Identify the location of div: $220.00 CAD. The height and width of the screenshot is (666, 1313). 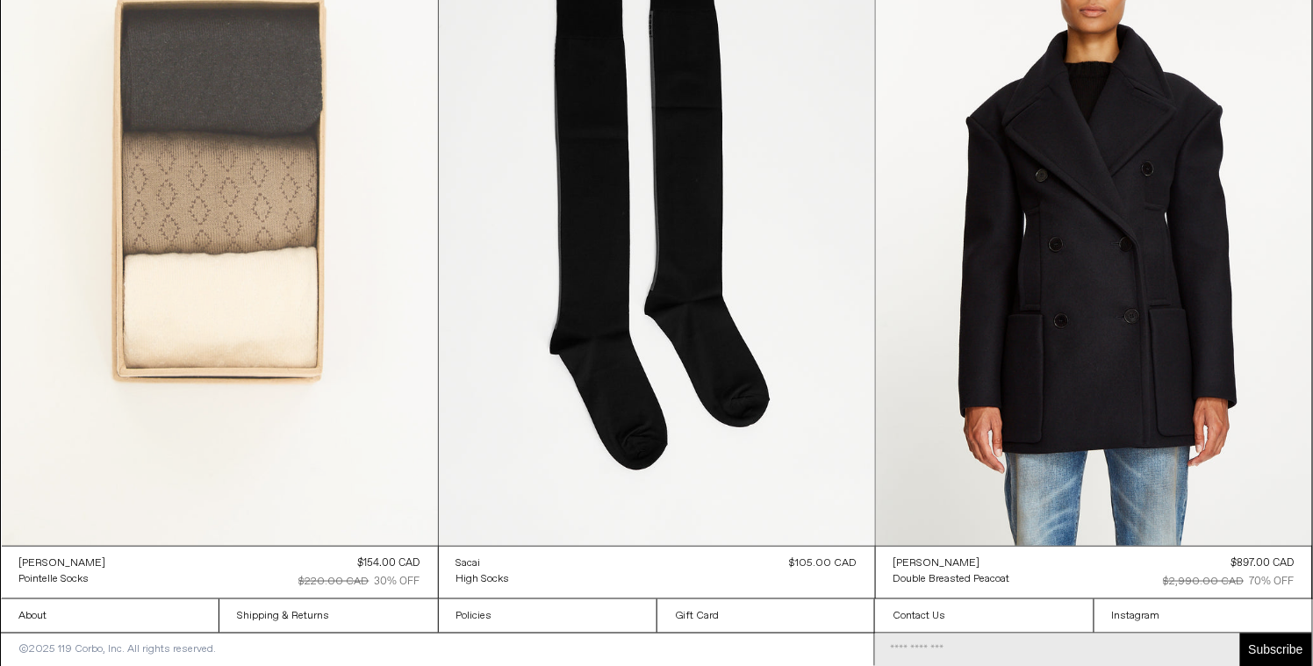
(334, 582).